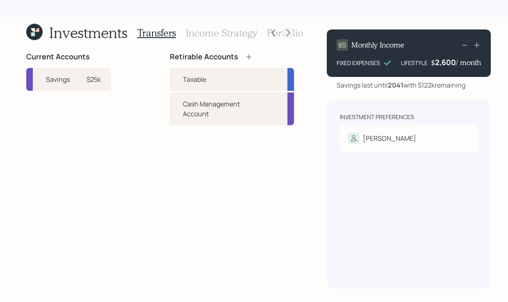 This screenshot has height=302, width=508. I want to click on h3: Transfers, so click(156, 33).